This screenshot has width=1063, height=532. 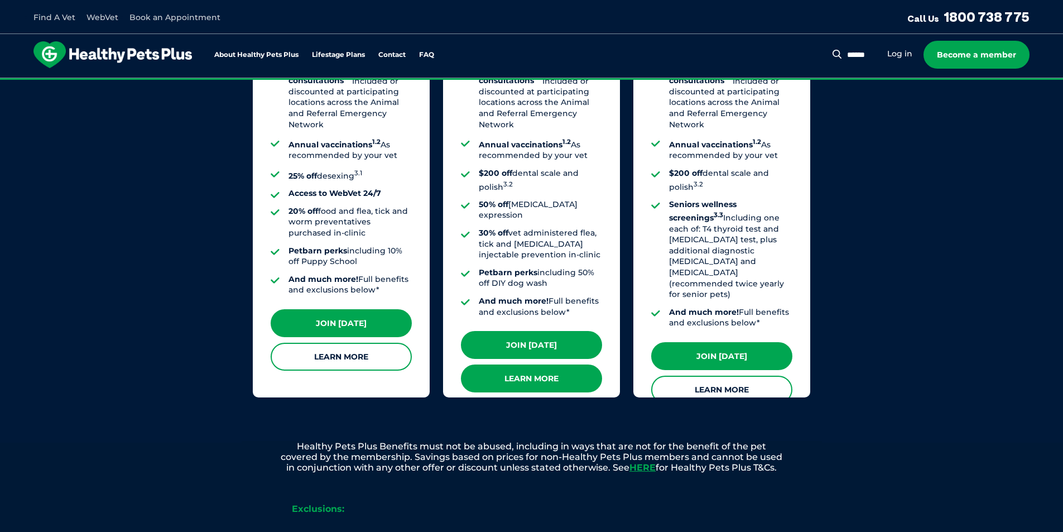 I want to click on a: Book an Appointment, so click(x=175, y=17).